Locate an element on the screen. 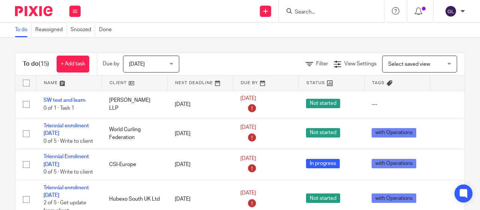 Image resolution: width=480 pixels, height=210 pixels. span: Filter is located at coordinates (322, 64).